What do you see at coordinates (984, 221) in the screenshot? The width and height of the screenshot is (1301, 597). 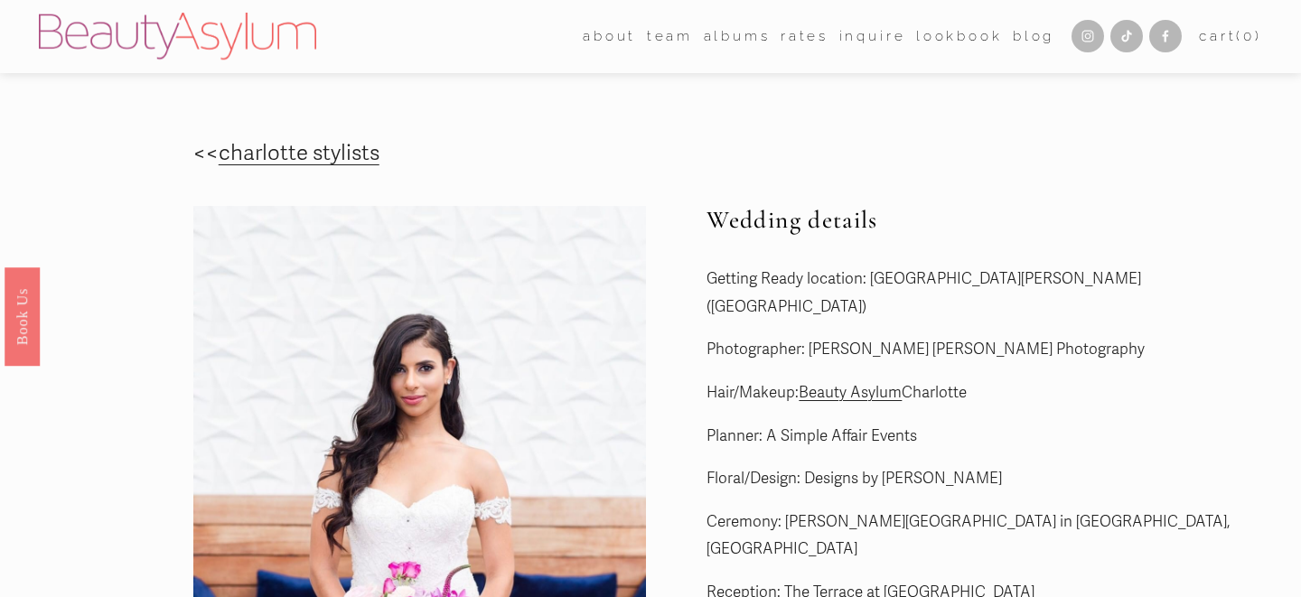 I see `h2: Wedding details` at bounding box center [984, 221].